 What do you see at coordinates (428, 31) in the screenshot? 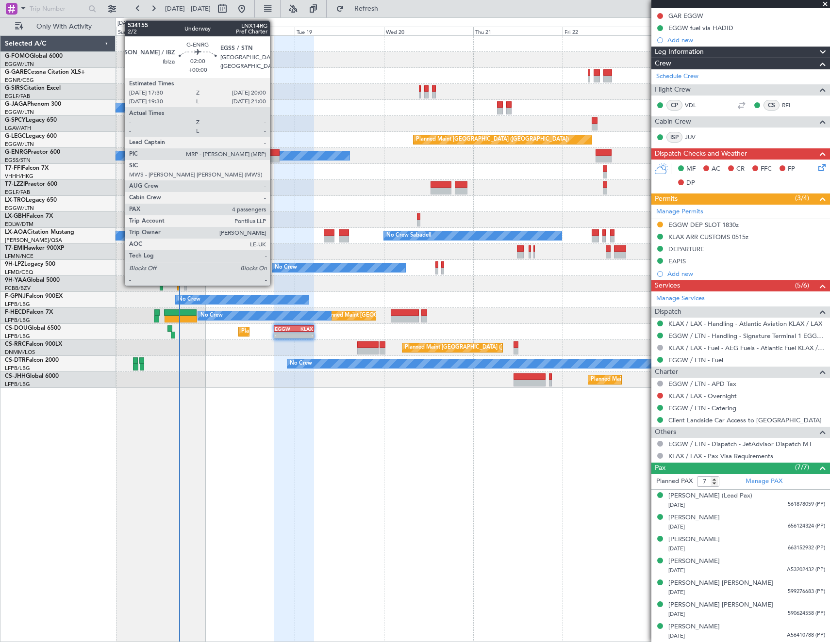
I see `div: Wed 20` at bounding box center [428, 31].